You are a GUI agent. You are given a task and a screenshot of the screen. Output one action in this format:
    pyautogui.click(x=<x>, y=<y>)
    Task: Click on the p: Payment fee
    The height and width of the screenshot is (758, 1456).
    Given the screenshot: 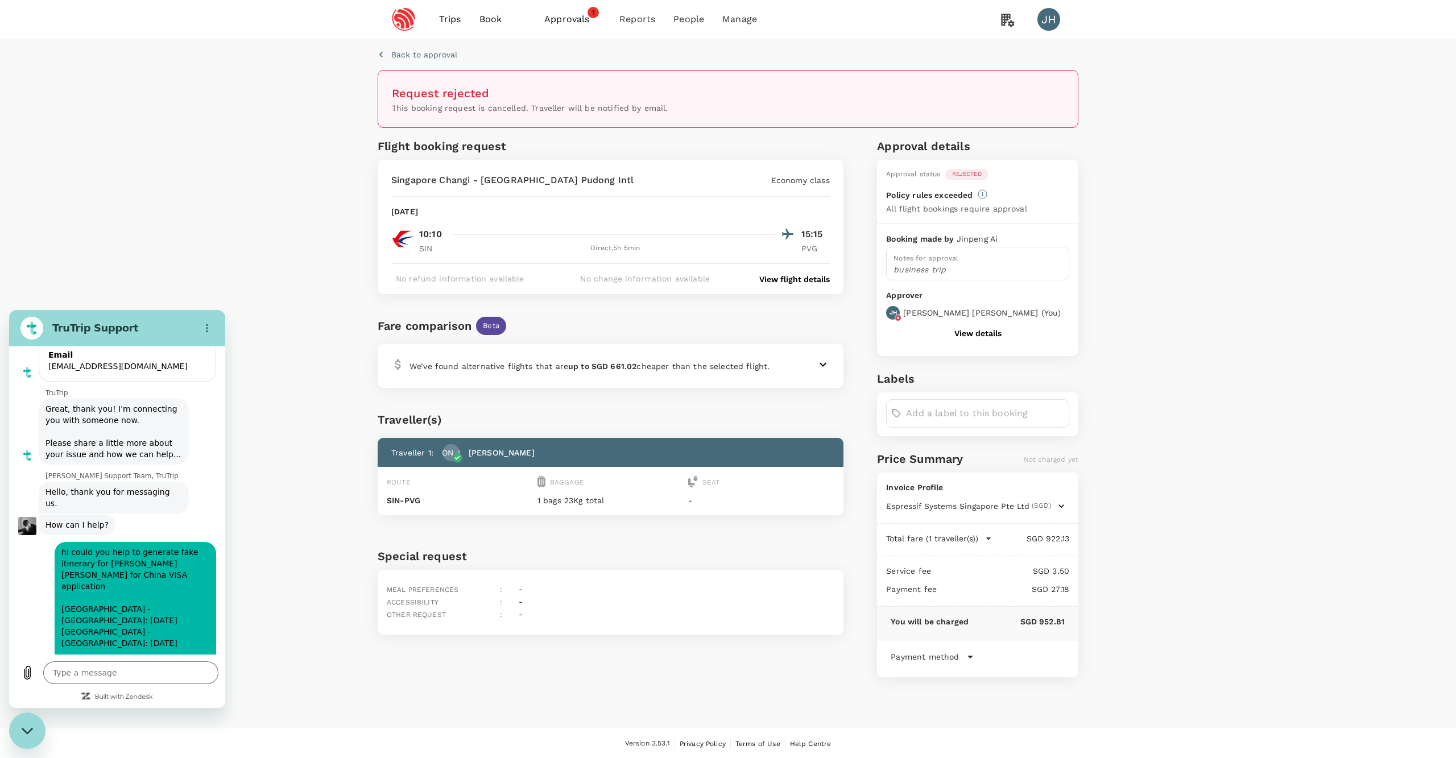 What is the action you would take?
    pyautogui.click(x=911, y=589)
    